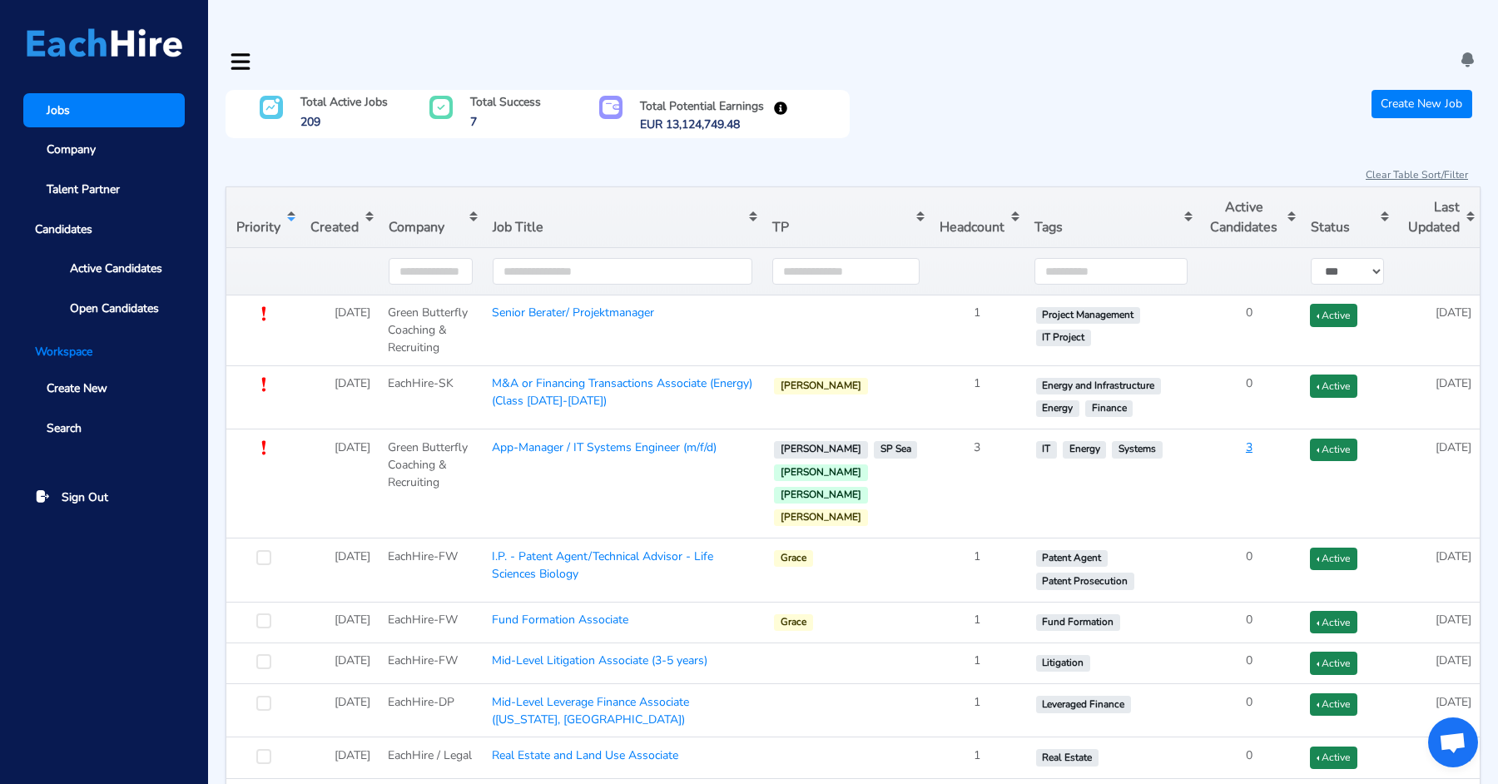 The width and height of the screenshot is (1498, 784). I want to click on span: Green Butterfly Coaching & Recruiting, so click(428, 465).